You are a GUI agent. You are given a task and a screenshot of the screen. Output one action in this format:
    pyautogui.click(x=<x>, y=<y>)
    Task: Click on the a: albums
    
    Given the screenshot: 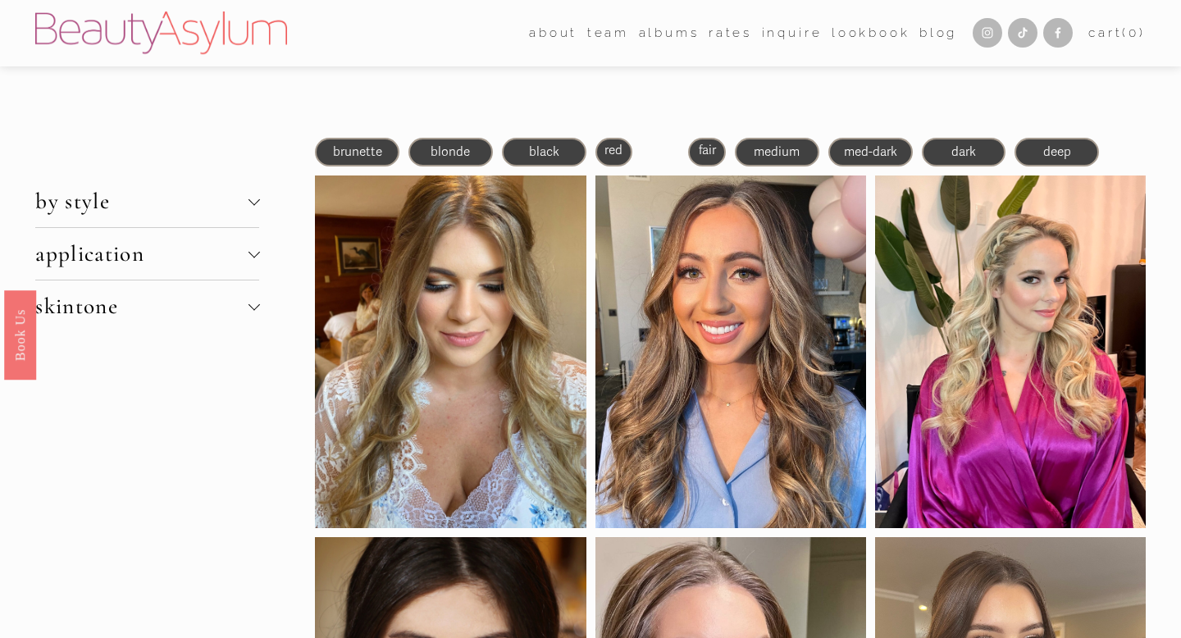 What is the action you would take?
    pyautogui.click(x=669, y=33)
    